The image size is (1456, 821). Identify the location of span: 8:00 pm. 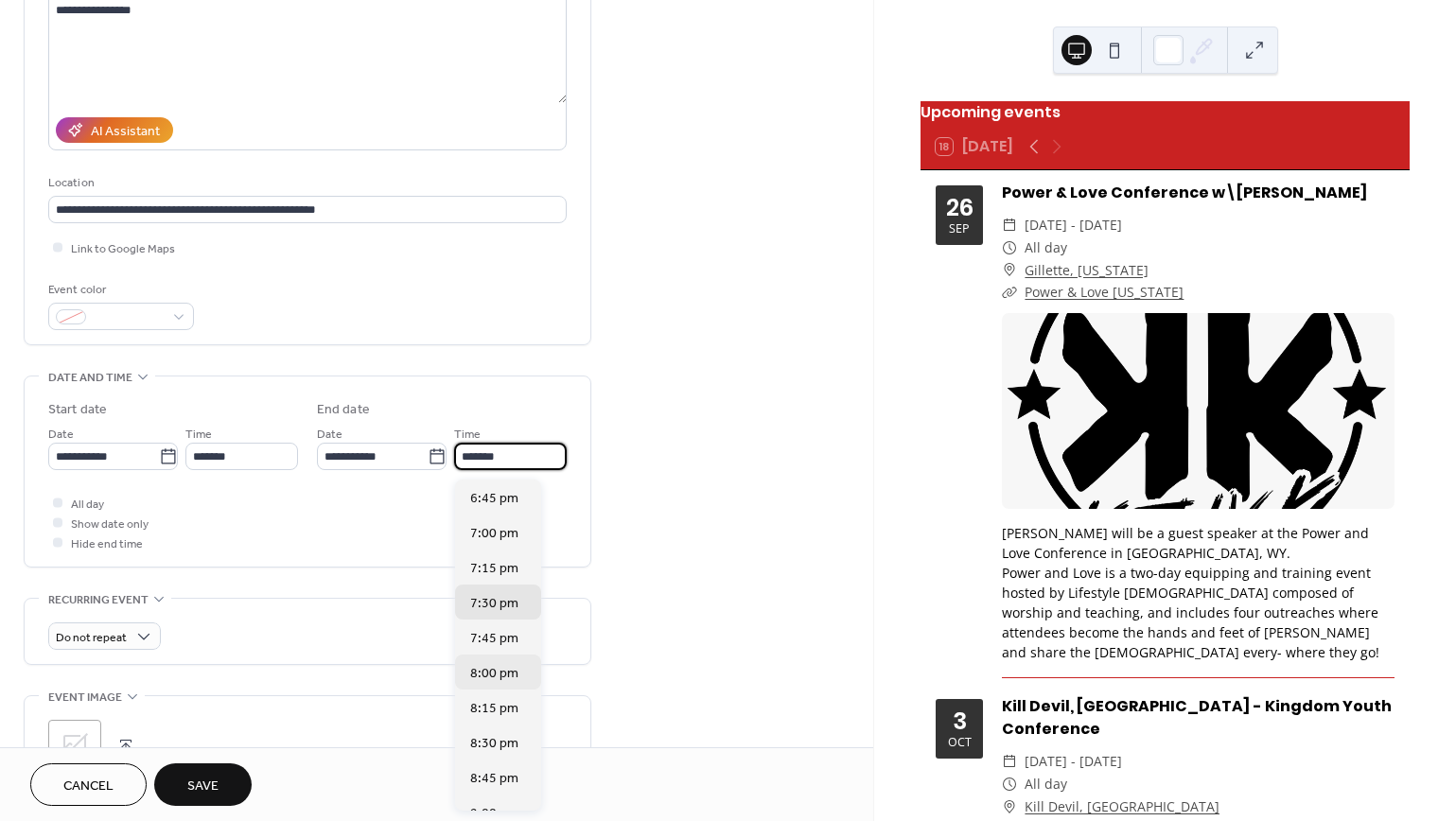
(494, 673).